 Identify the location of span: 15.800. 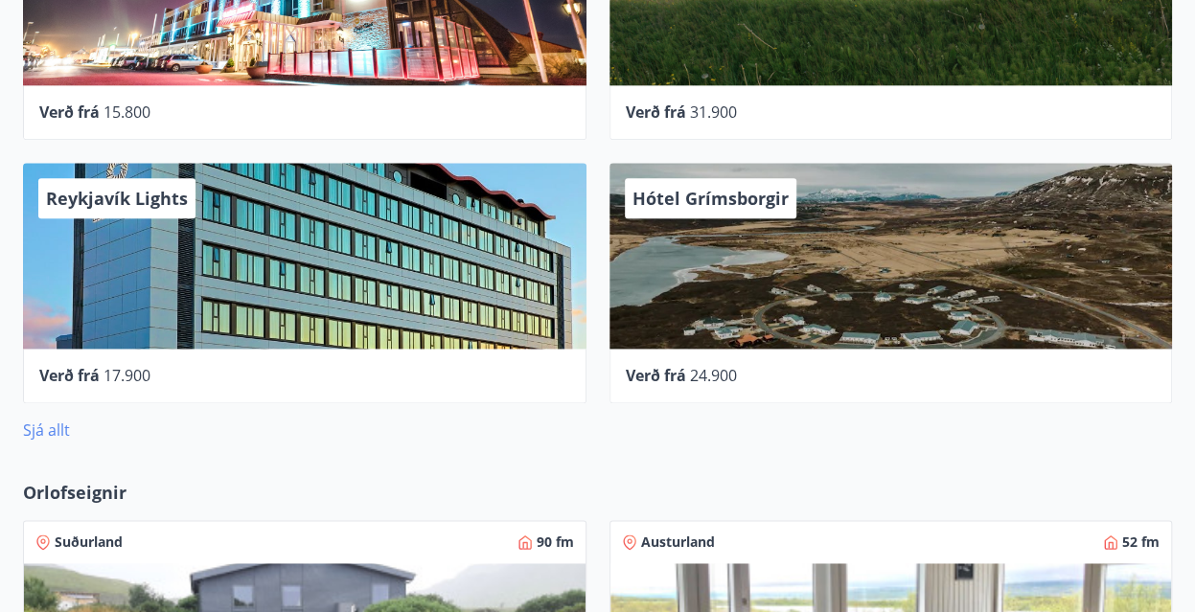
(126, 112).